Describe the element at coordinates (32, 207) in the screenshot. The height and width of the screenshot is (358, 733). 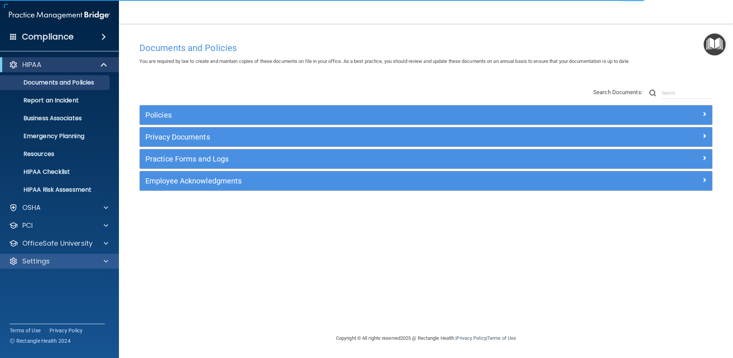
I see `p: OSHA` at that location.